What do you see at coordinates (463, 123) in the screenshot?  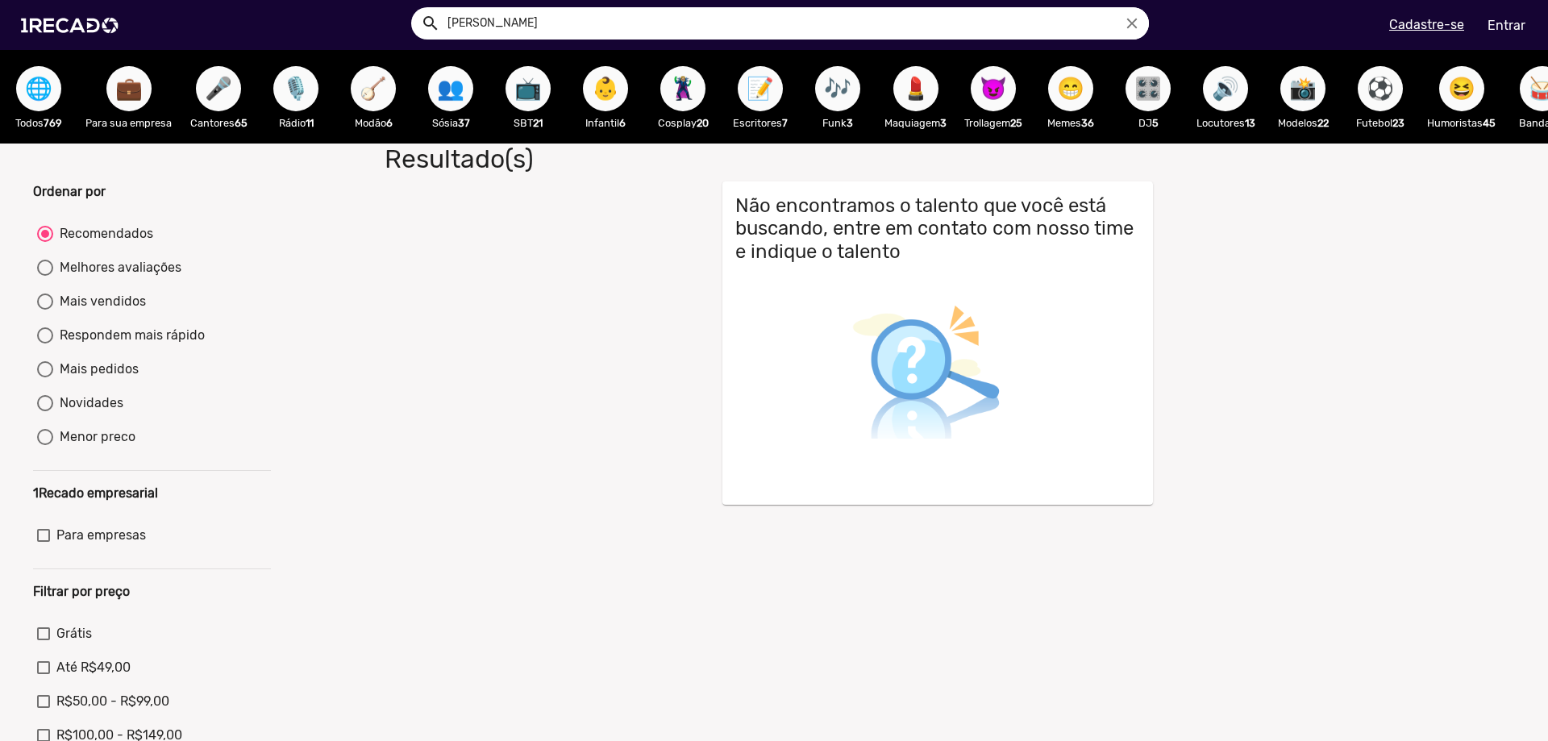 I see `b: 37` at bounding box center [463, 123].